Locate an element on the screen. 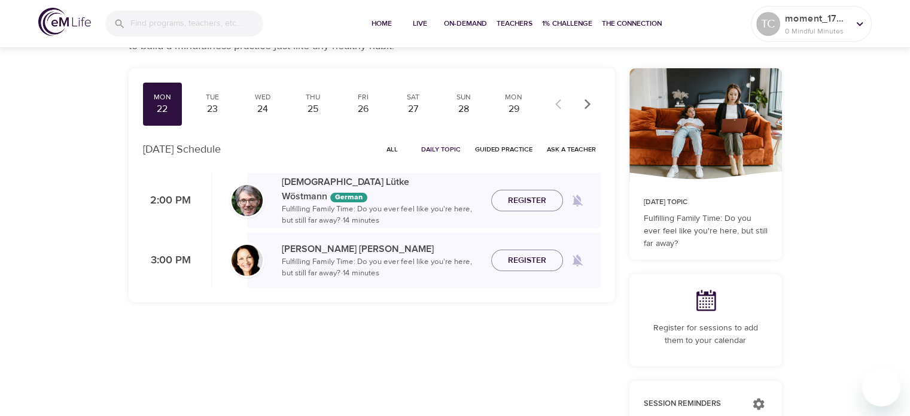 Image resolution: width=910 pixels, height=416 pixels. div: The episodes in this programs will be in German is located at coordinates (349, 197).